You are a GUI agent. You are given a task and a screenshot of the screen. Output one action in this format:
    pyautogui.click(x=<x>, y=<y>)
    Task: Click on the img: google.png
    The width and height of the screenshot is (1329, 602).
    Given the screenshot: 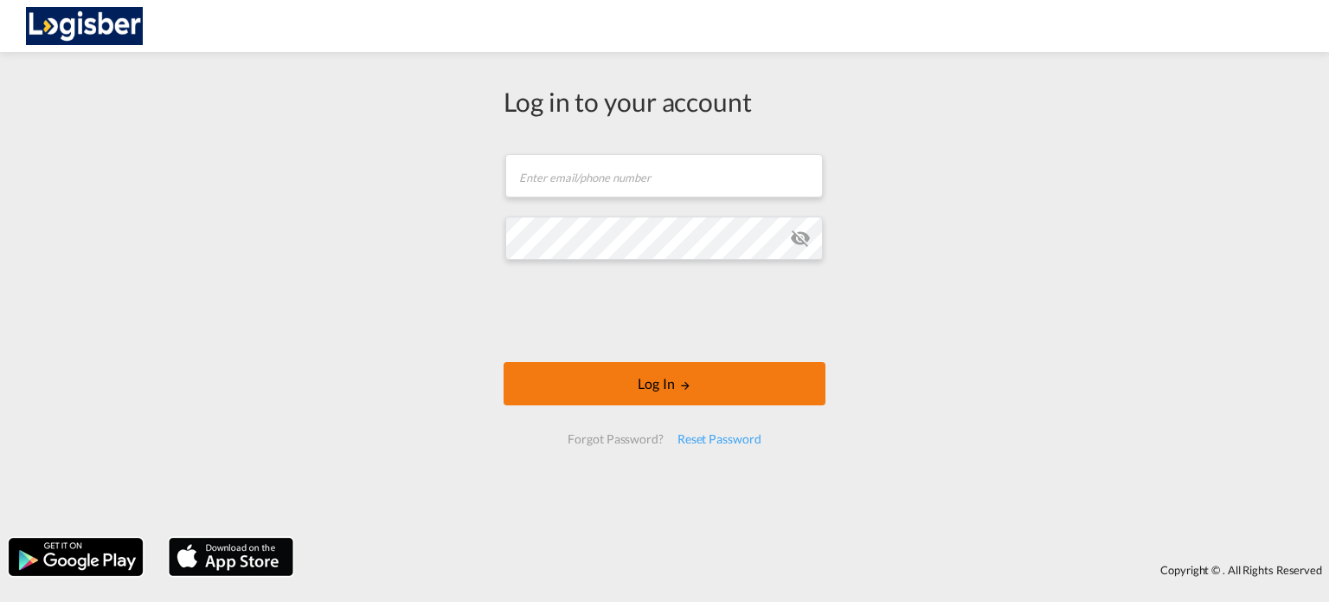 What is the action you would take?
    pyautogui.click(x=75, y=557)
    